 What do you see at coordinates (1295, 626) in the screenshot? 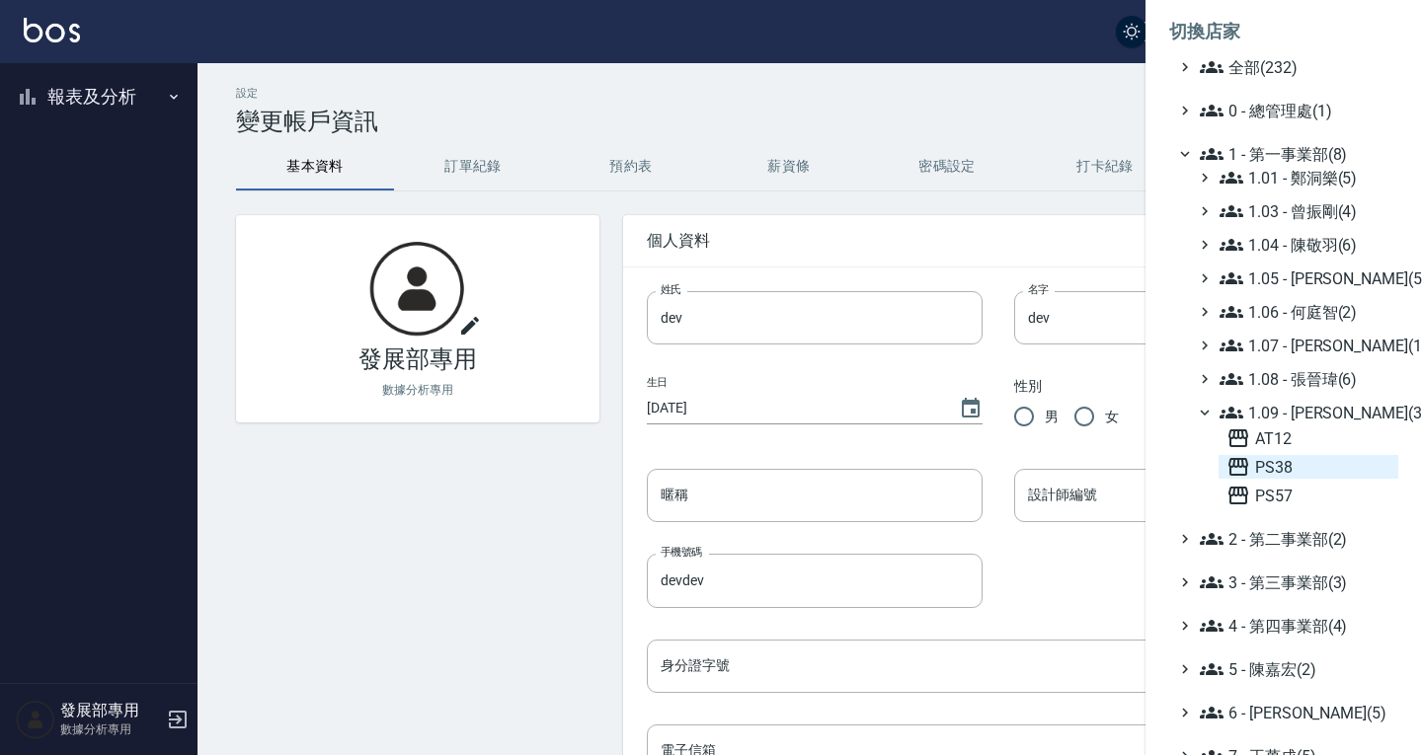
I see `span: 4 - 第四事業部(4)` at bounding box center [1295, 626].